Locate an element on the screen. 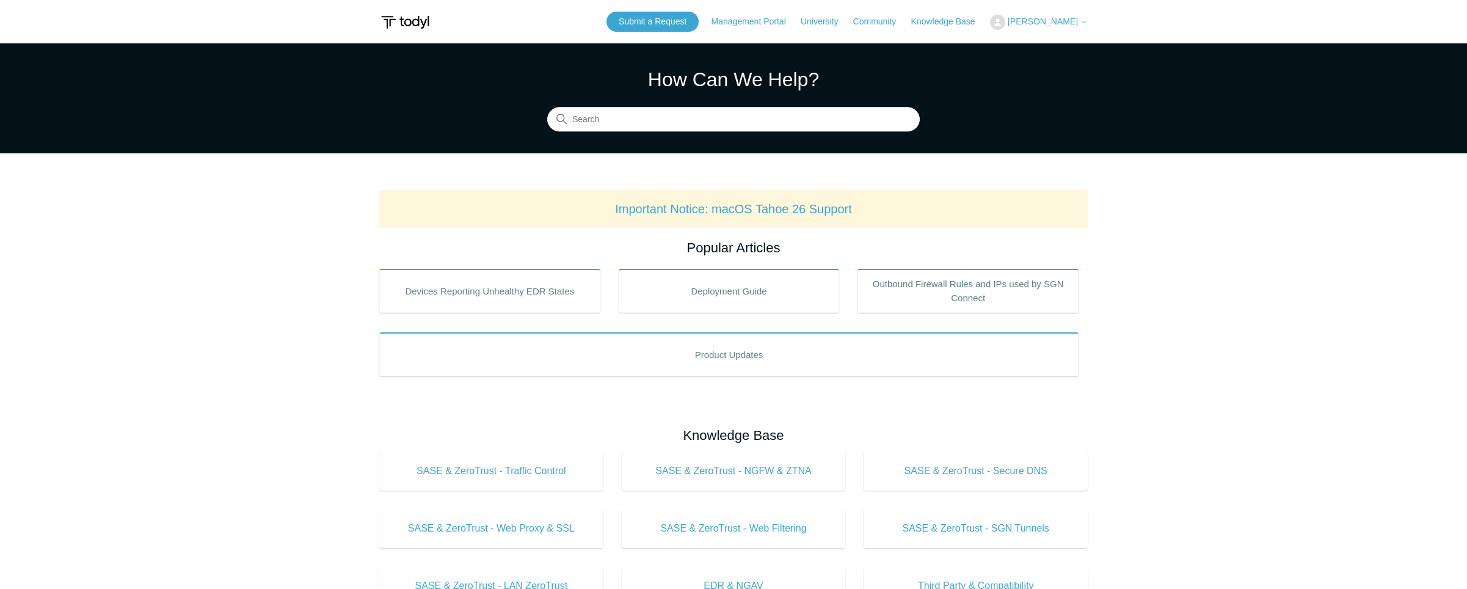  a: Product Updates is located at coordinates (729, 354).